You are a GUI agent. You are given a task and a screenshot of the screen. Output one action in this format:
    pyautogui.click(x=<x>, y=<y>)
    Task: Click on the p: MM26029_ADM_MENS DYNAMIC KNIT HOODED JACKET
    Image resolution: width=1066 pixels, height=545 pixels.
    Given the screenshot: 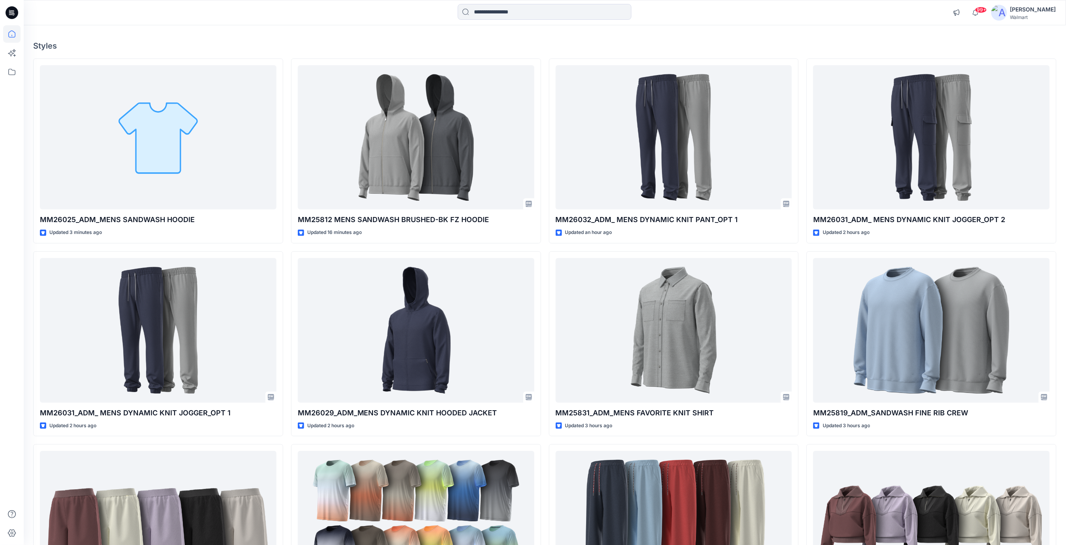 What is the action you would take?
    pyautogui.click(x=416, y=413)
    